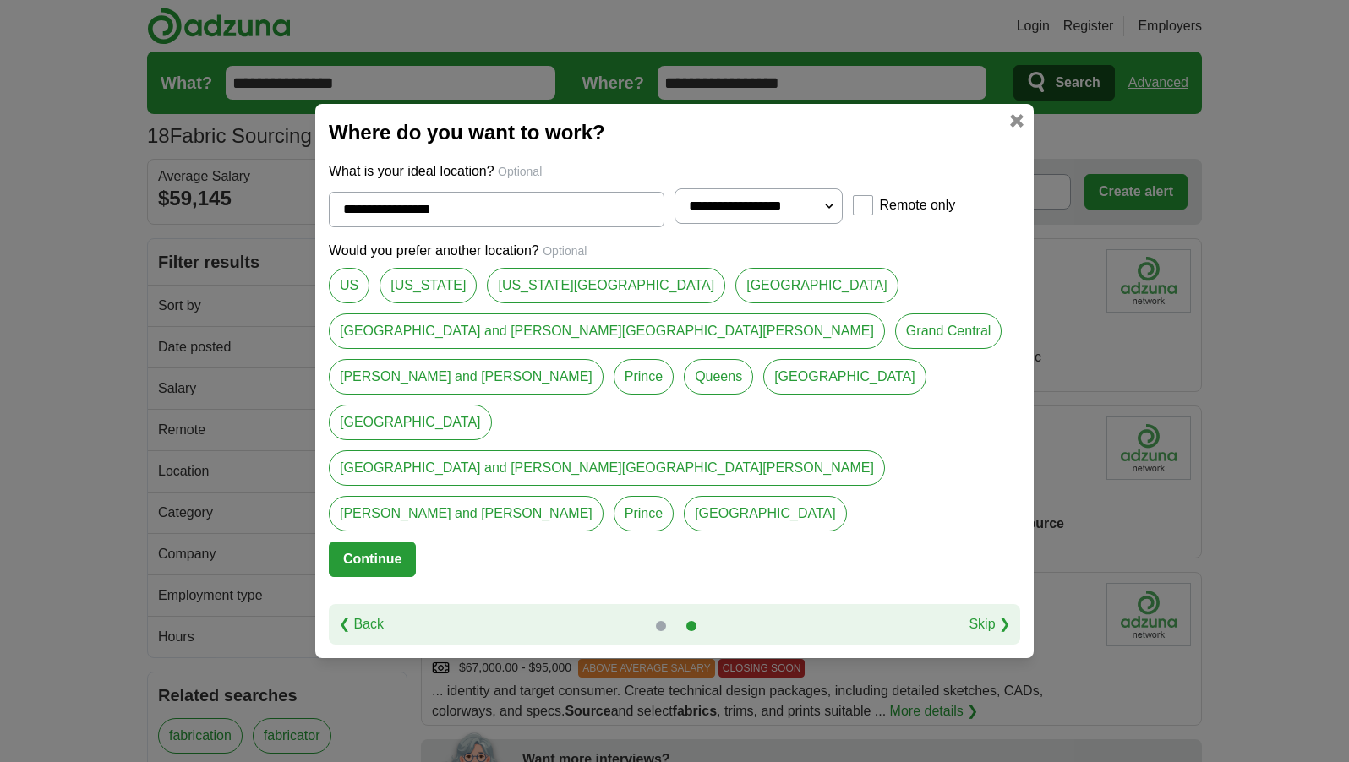  I want to click on a: Queens, so click(718, 377).